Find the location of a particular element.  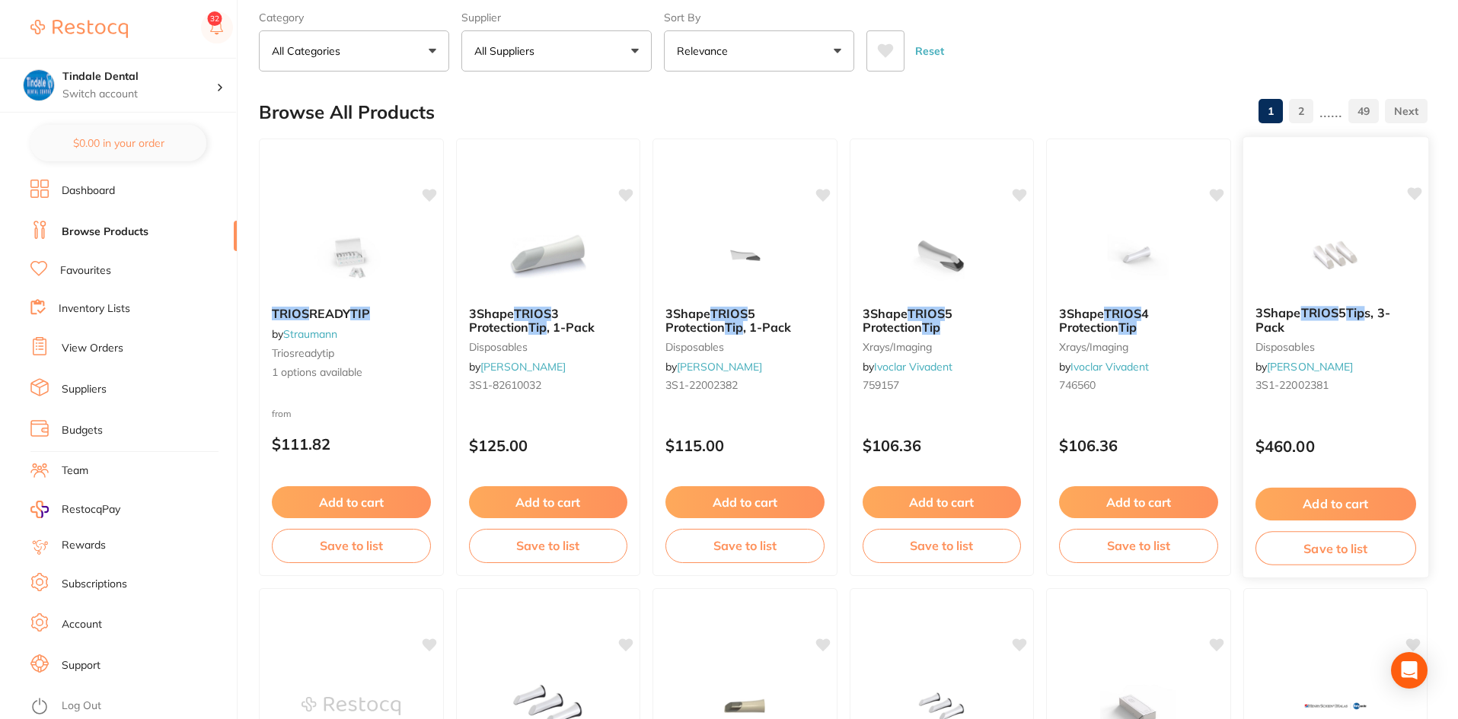

img: 3Shape TRIOS 3 Protection Tip, 1-Pack is located at coordinates (548, 257).